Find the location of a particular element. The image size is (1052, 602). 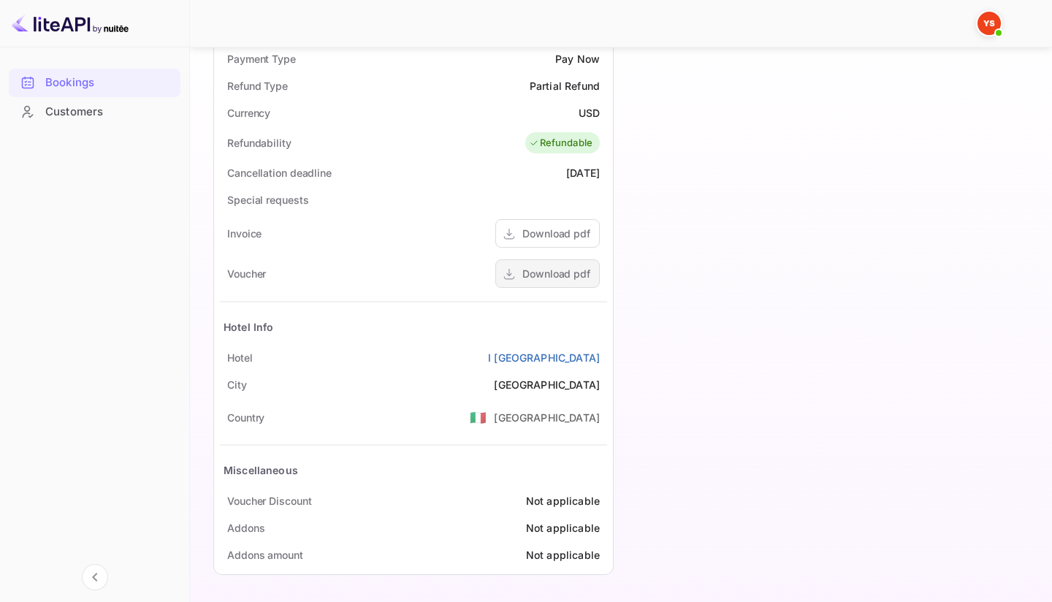

div: Country is located at coordinates (245, 417).